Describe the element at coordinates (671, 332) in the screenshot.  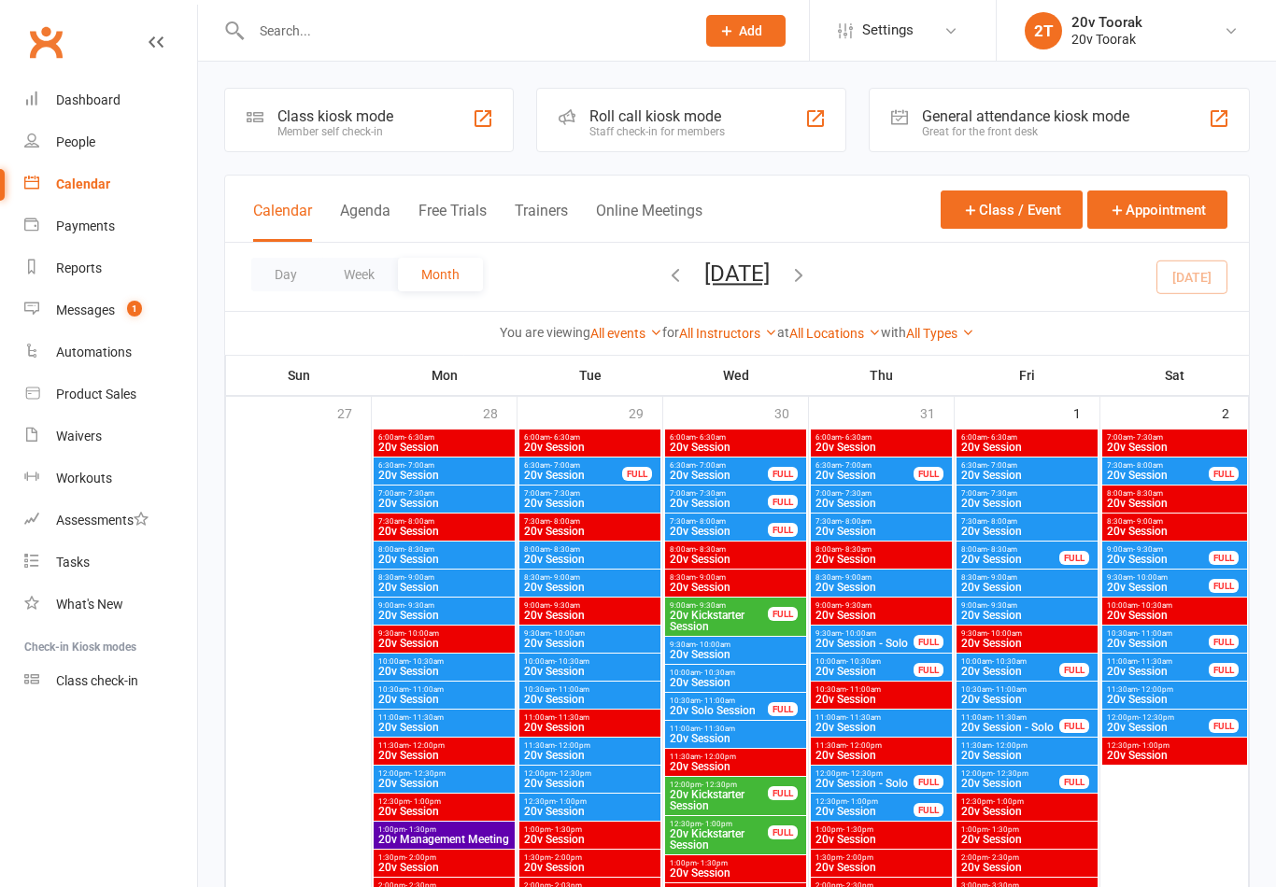
I see `strong: for` at that location.